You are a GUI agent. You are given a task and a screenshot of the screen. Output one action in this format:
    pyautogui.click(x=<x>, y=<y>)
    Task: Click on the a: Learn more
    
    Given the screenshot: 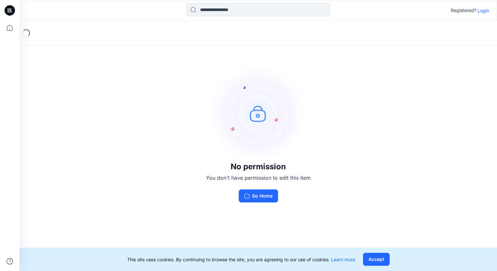 What is the action you would take?
    pyautogui.click(x=343, y=260)
    